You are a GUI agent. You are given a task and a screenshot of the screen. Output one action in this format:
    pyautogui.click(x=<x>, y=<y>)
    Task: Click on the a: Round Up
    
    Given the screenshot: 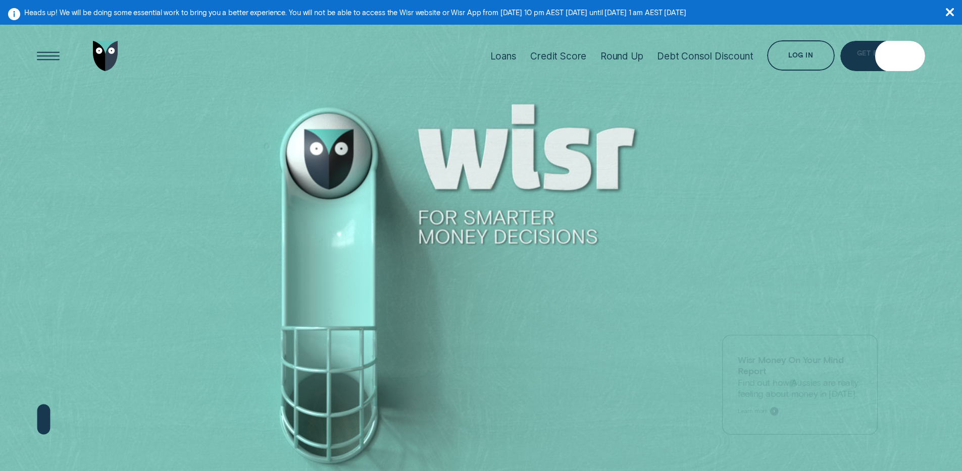 What is the action you would take?
    pyautogui.click(x=621, y=56)
    